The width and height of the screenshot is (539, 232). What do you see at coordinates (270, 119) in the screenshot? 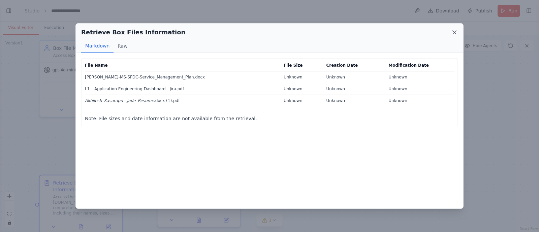
I see `p: Note: File sizes and date information are not available from the retrieval.` at bounding box center [270, 119].